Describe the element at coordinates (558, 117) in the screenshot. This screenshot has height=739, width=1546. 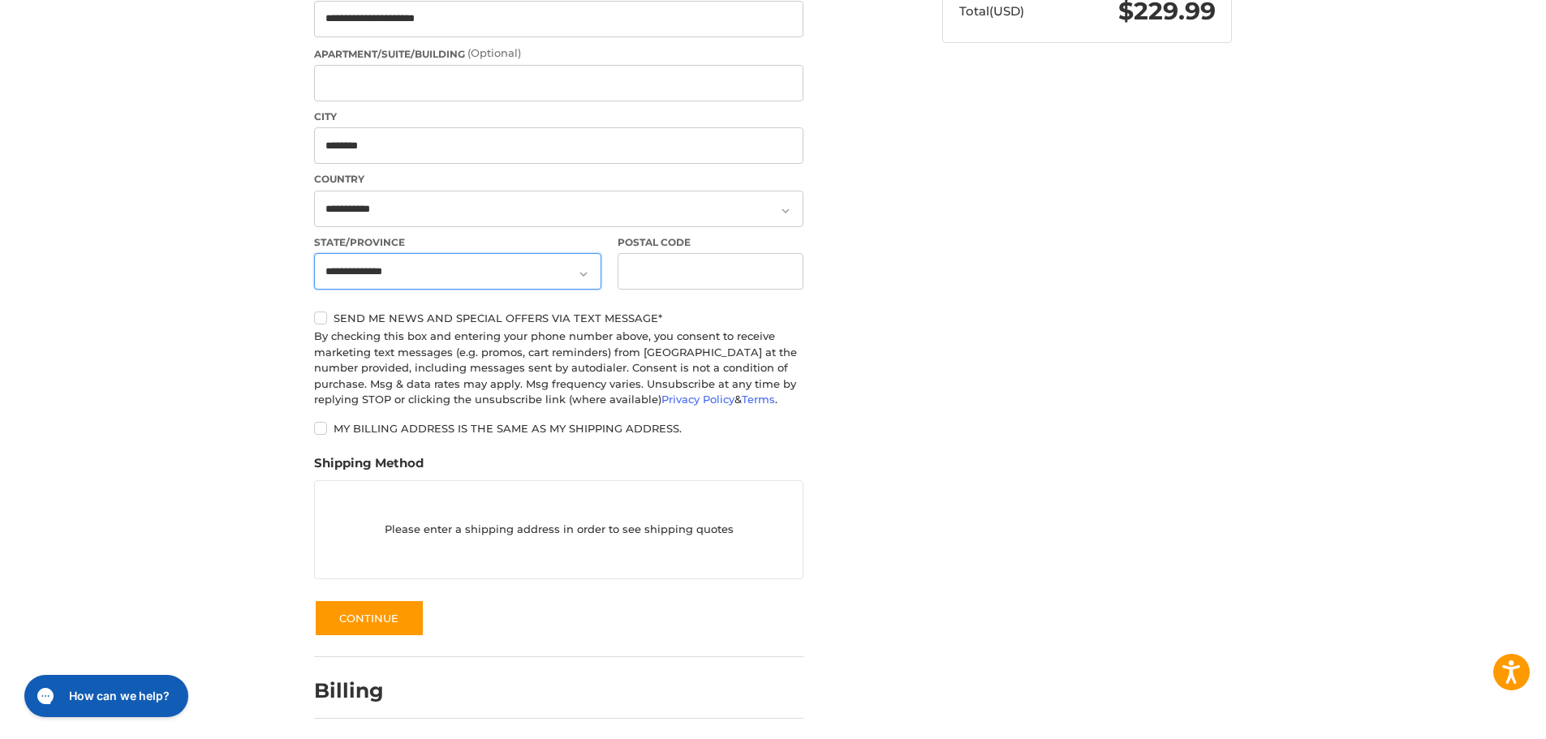
I see `label: City` at that location.